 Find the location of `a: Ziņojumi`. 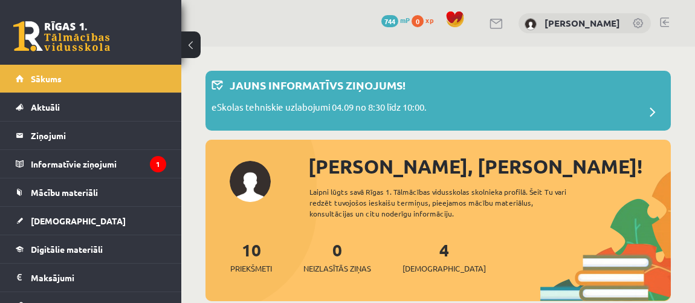

a: Ziņojumi is located at coordinates (91, 135).